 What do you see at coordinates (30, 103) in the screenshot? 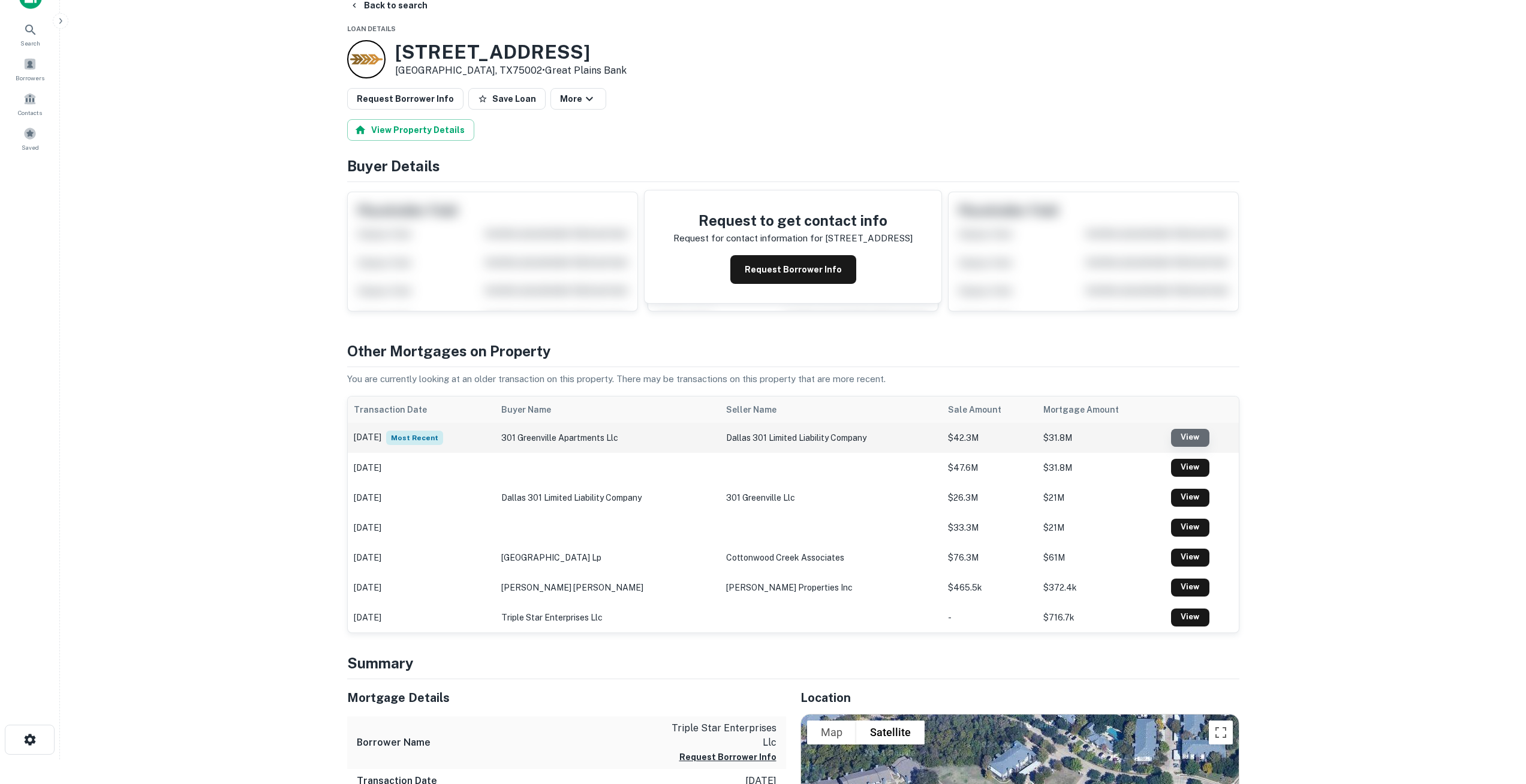
I see `div: Contacts` at bounding box center [30, 103].